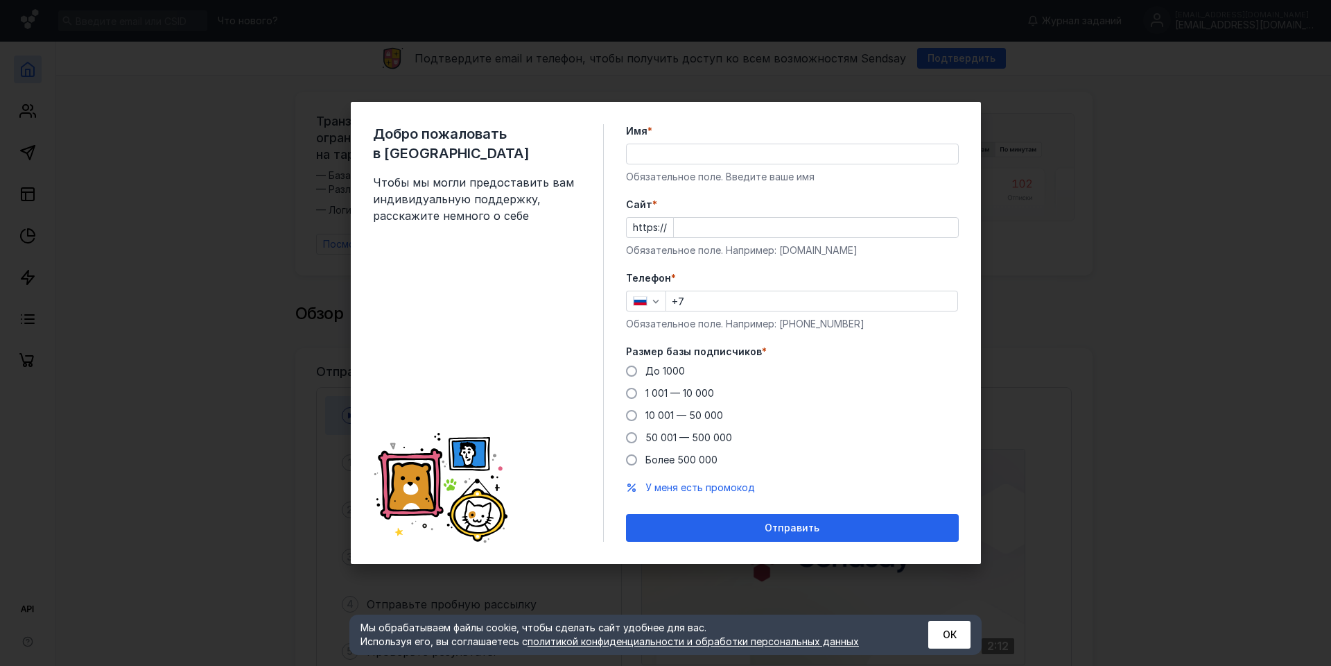 The height and width of the screenshot is (666, 1331). Describe the element at coordinates (700, 487) in the screenshot. I see `span: У меня есть промокод` at that location.